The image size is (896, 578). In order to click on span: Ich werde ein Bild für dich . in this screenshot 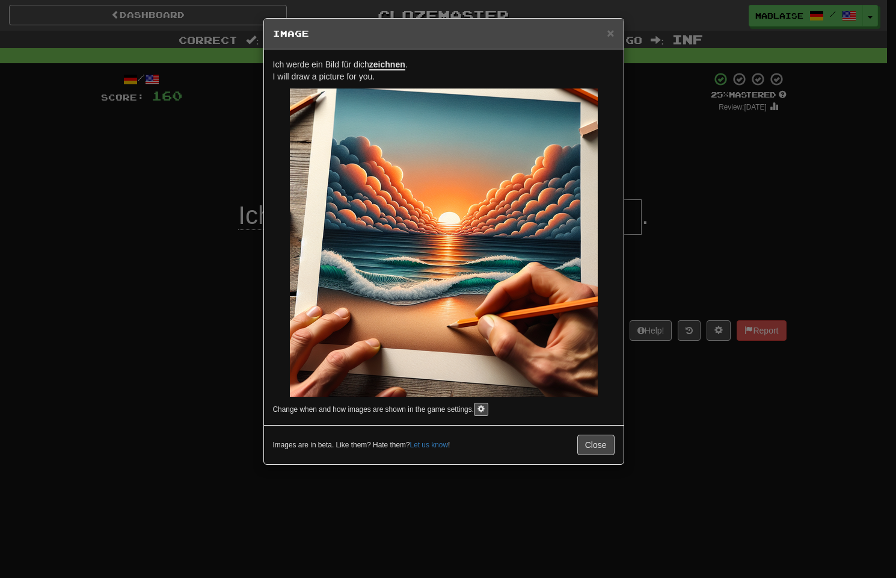, I will do `click(341, 65)`.